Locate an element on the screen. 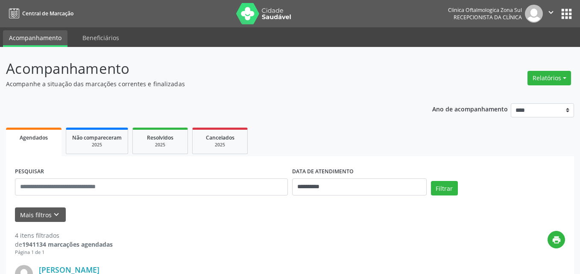  p: Acompanhe a situação das marcações correntes e finalizadas is located at coordinates (205, 84).